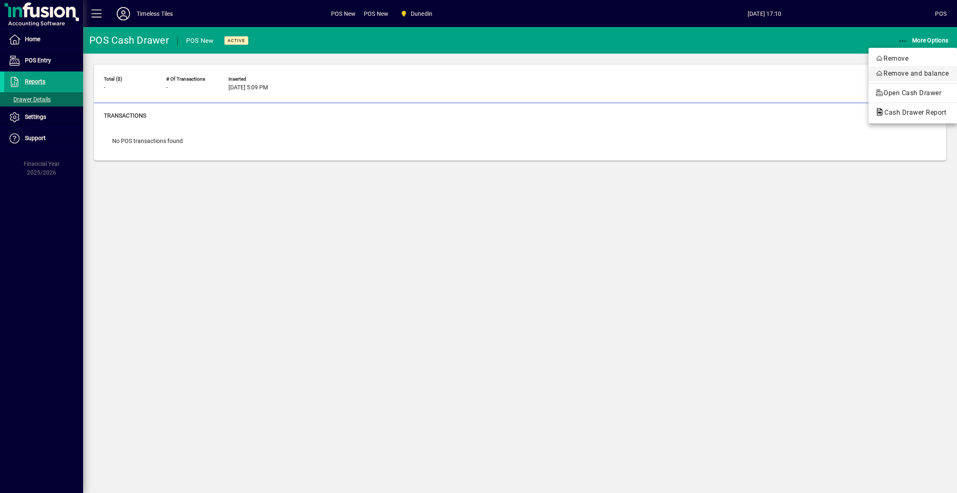 This screenshot has width=957, height=493. What do you see at coordinates (913, 112) in the screenshot?
I see `span: Cash Drawer Report` at bounding box center [913, 112].